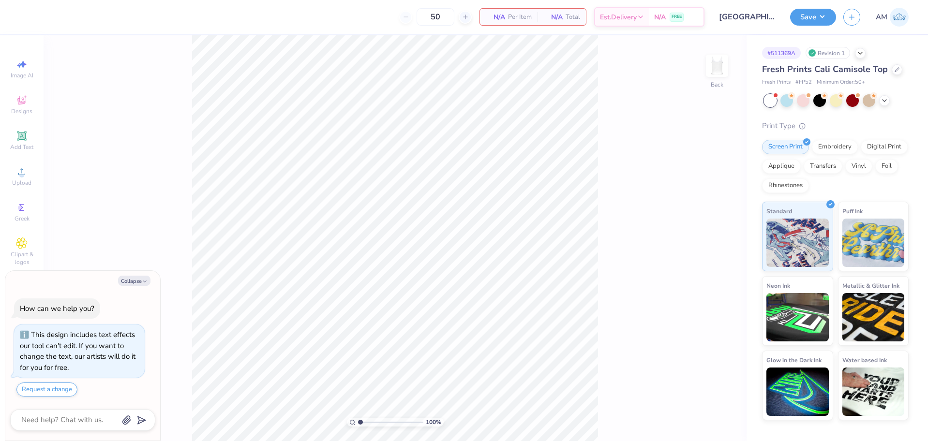 This screenshot has height=441, width=928. What do you see at coordinates (852, 211) in the screenshot?
I see `span: Puff Ink` at bounding box center [852, 211].